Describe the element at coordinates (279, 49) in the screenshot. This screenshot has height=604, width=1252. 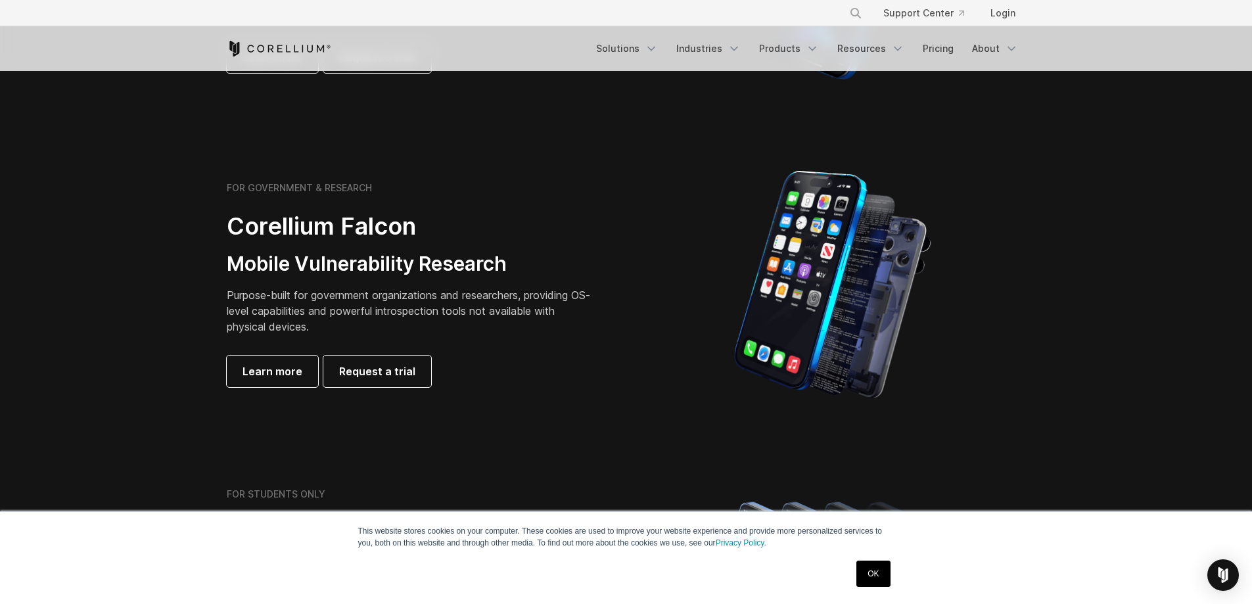
I see `a: Corellium Home` at that location.